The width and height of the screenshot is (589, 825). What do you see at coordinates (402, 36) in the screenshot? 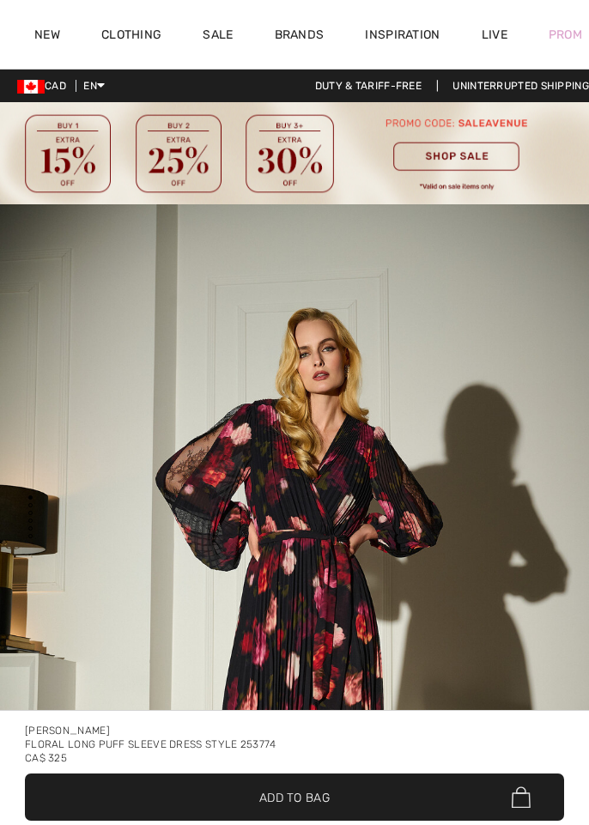
I see `span: Inspiration` at bounding box center [402, 36].